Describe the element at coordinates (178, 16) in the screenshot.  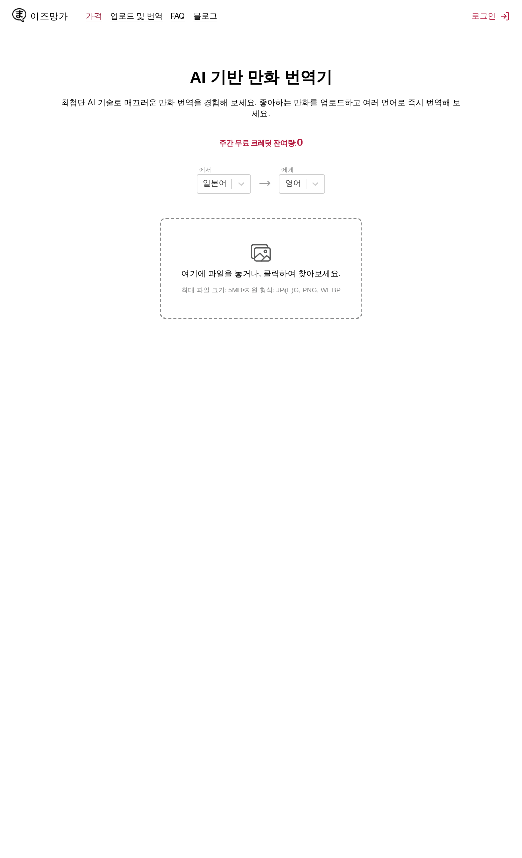
I see `a: FAQ` at that location.